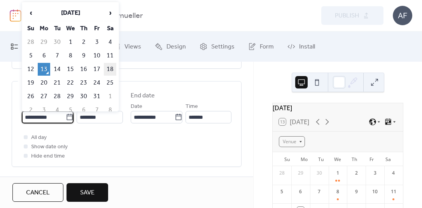  I want to click on span: Date, so click(137, 107).